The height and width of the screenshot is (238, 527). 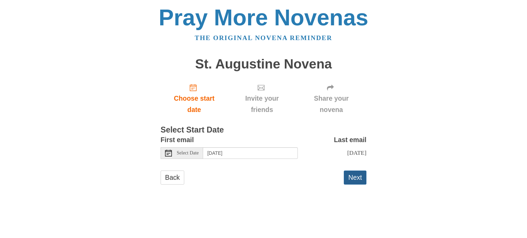 What do you see at coordinates (188, 153) in the screenshot?
I see `span: Select Date` at bounding box center [188, 153].